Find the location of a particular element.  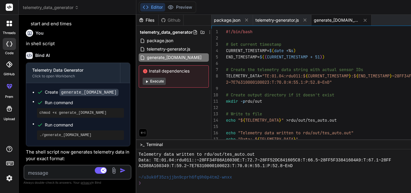

div: 9 is located at coordinates (215, 88).